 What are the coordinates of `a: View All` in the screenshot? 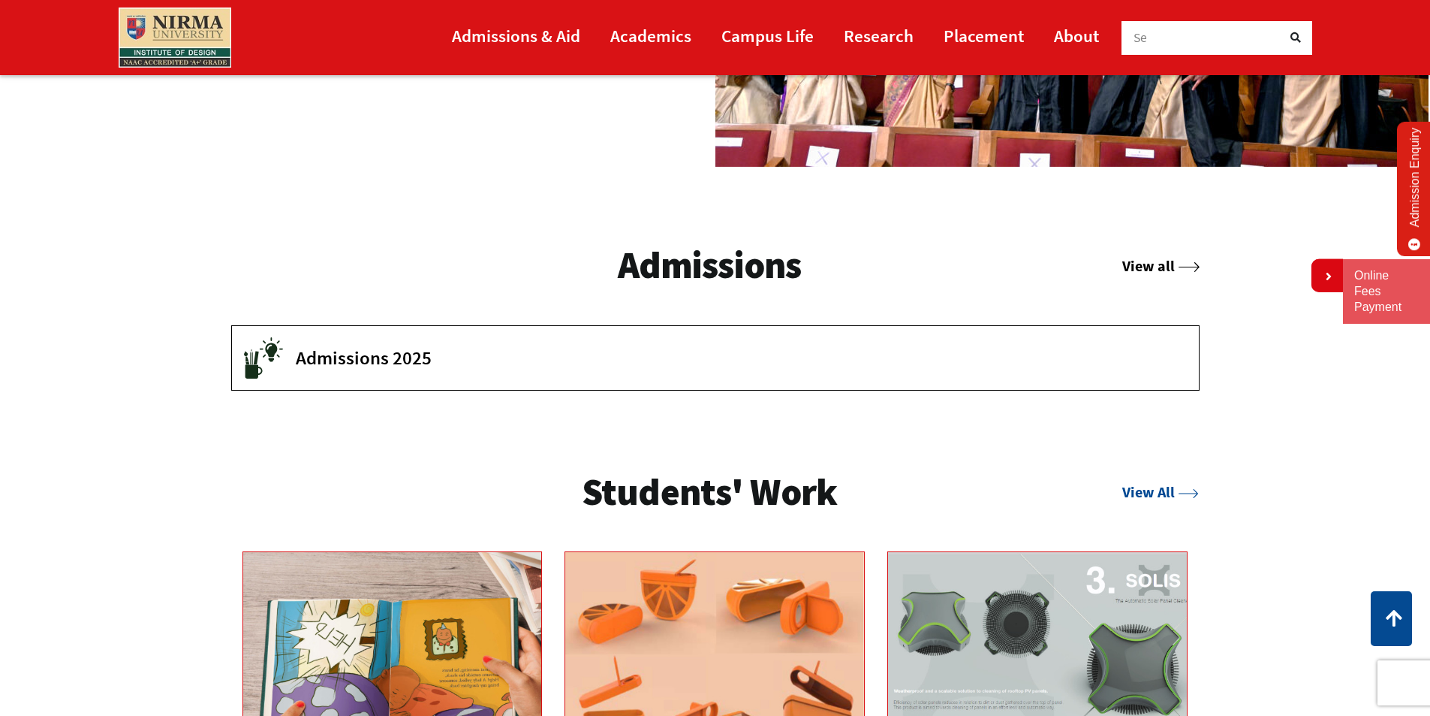 It's located at (1161, 491).